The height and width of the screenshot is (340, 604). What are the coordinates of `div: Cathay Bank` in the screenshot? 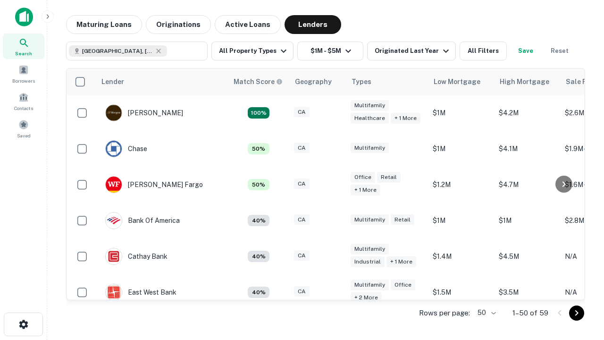 It's located at (136, 256).